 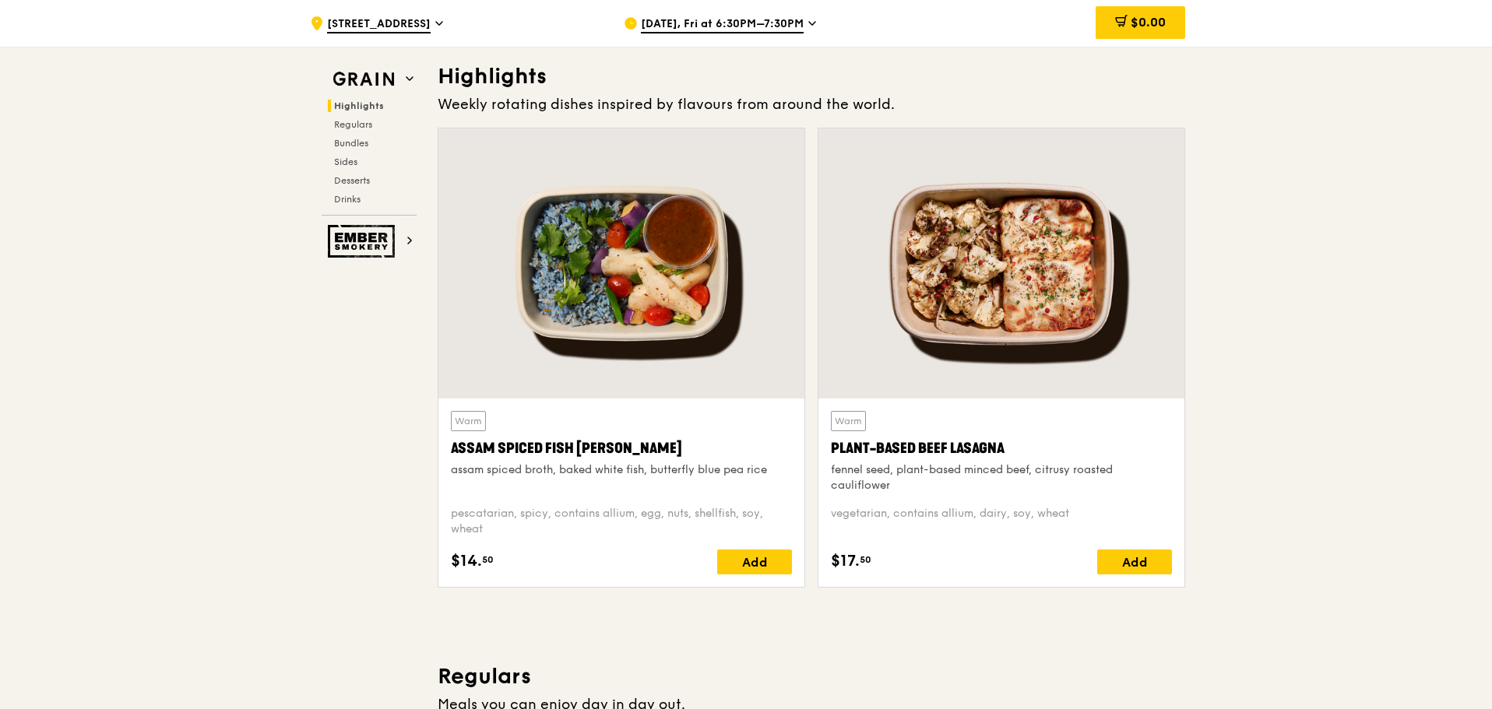 I want to click on span: $14., so click(x=466, y=561).